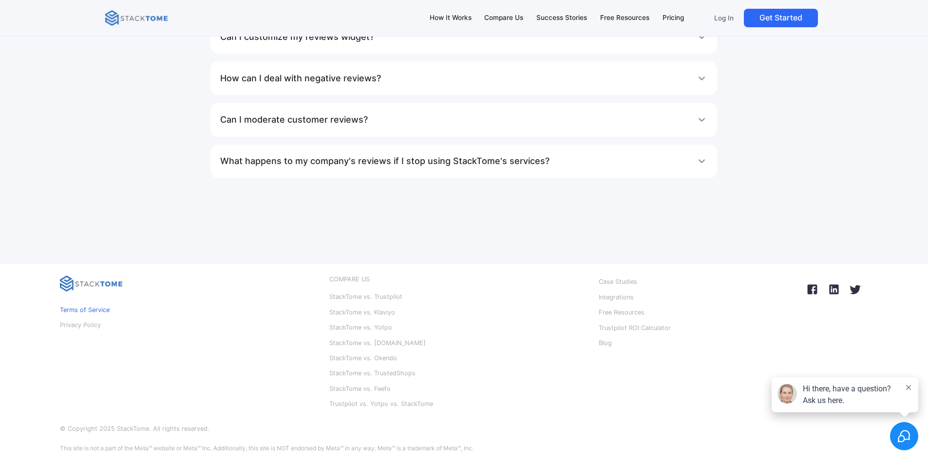 This screenshot has width=928, height=460. I want to click on h1: What happens to my company's reviews if I stop using StackTome's services?, so click(385, 161).